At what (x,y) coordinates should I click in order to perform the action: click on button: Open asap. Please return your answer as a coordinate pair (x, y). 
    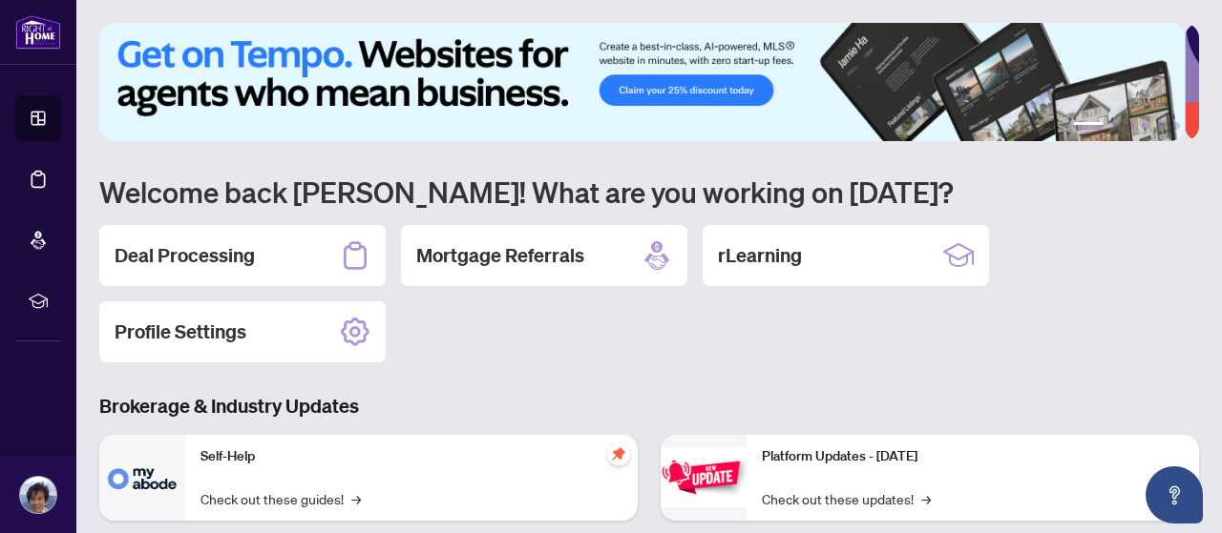
    Looking at the image, I should click on (1174, 495).